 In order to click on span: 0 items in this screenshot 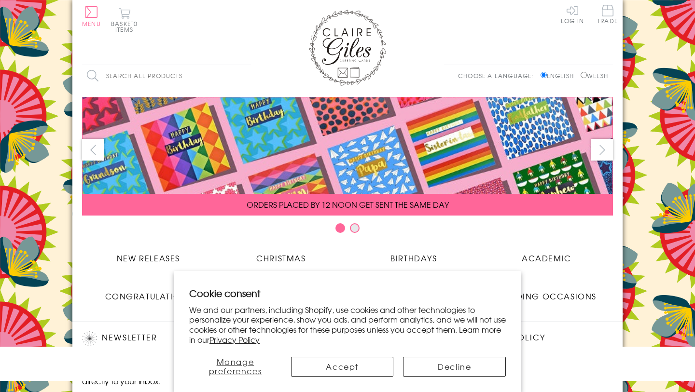, I will do `click(126, 27)`.